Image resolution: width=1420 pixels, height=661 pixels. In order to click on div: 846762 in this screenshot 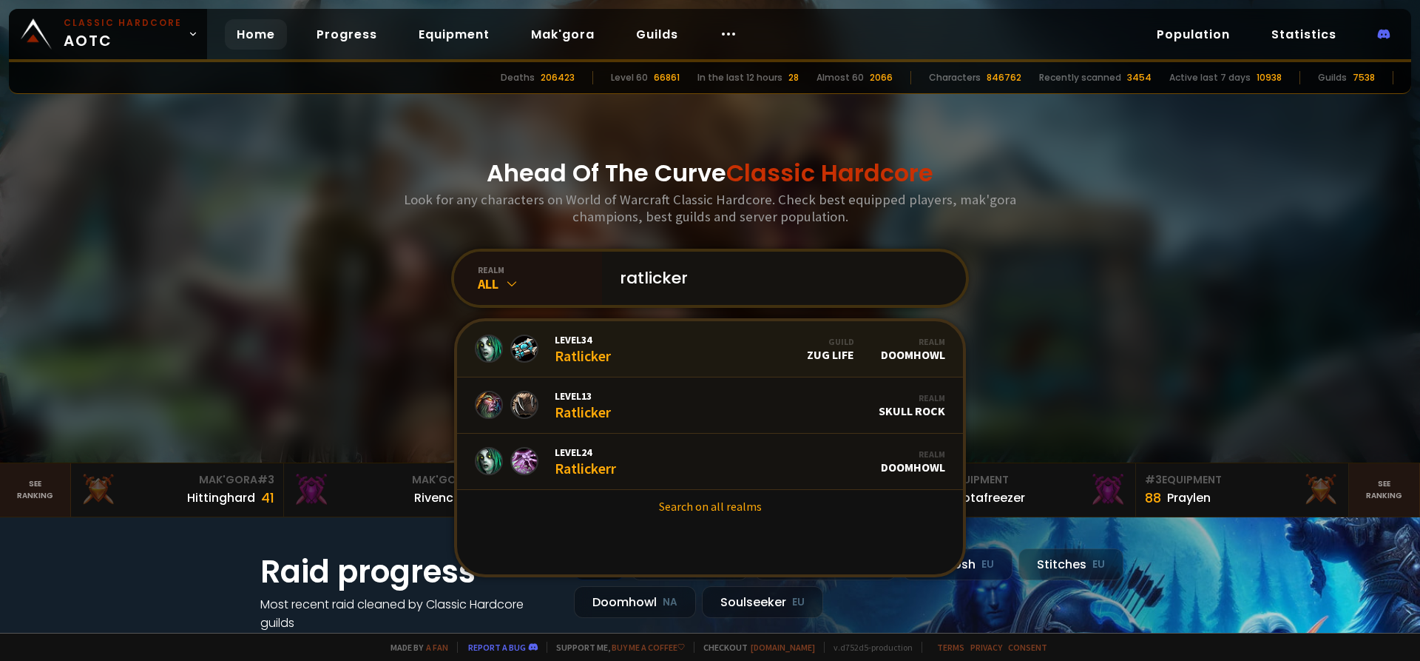, I will do `click(1004, 78)`.